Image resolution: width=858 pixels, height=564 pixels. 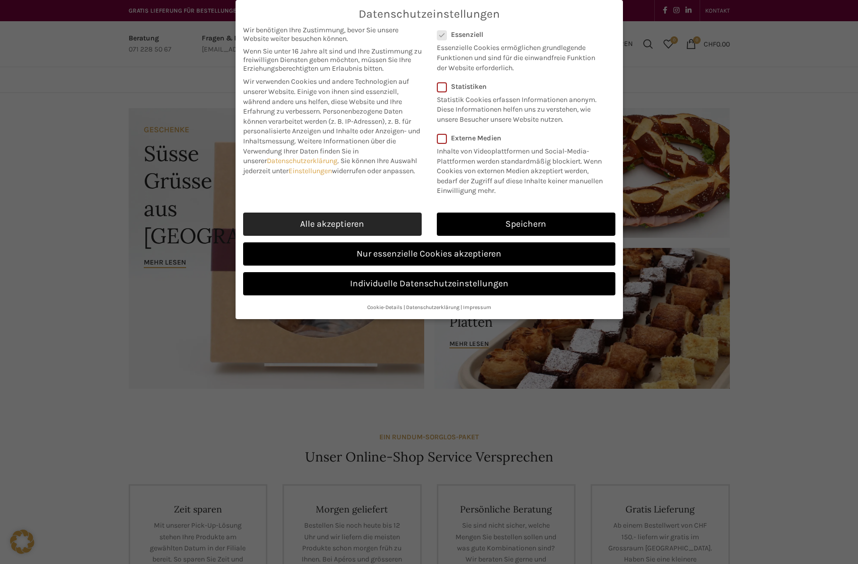 I want to click on span: Datenschutzeinstellungen, so click(x=429, y=14).